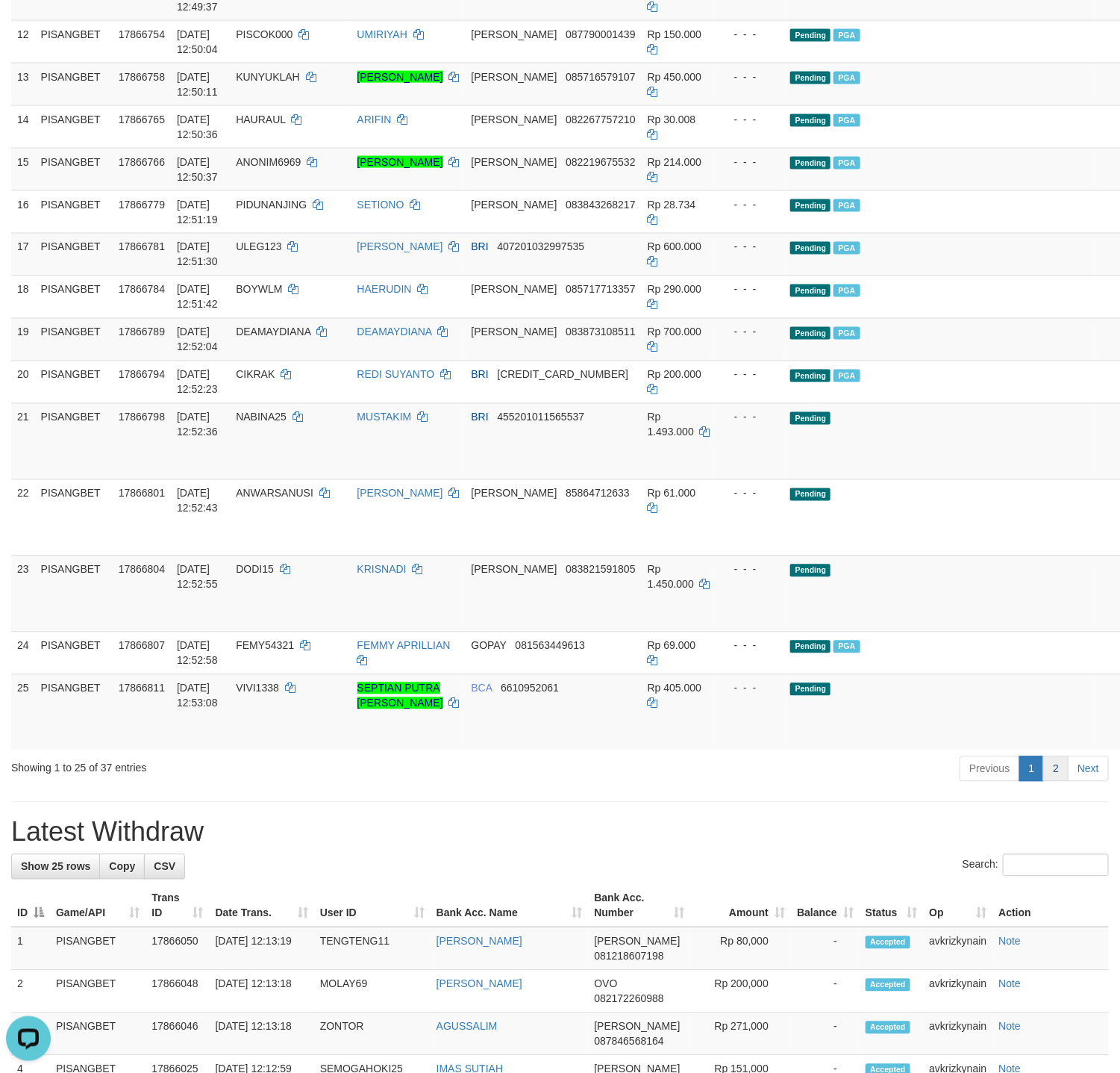 This screenshot has height=1073, width=1120. Describe the element at coordinates (826, 906) in the screenshot. I see `th: Balance: activate to sort column ascending` at that location.